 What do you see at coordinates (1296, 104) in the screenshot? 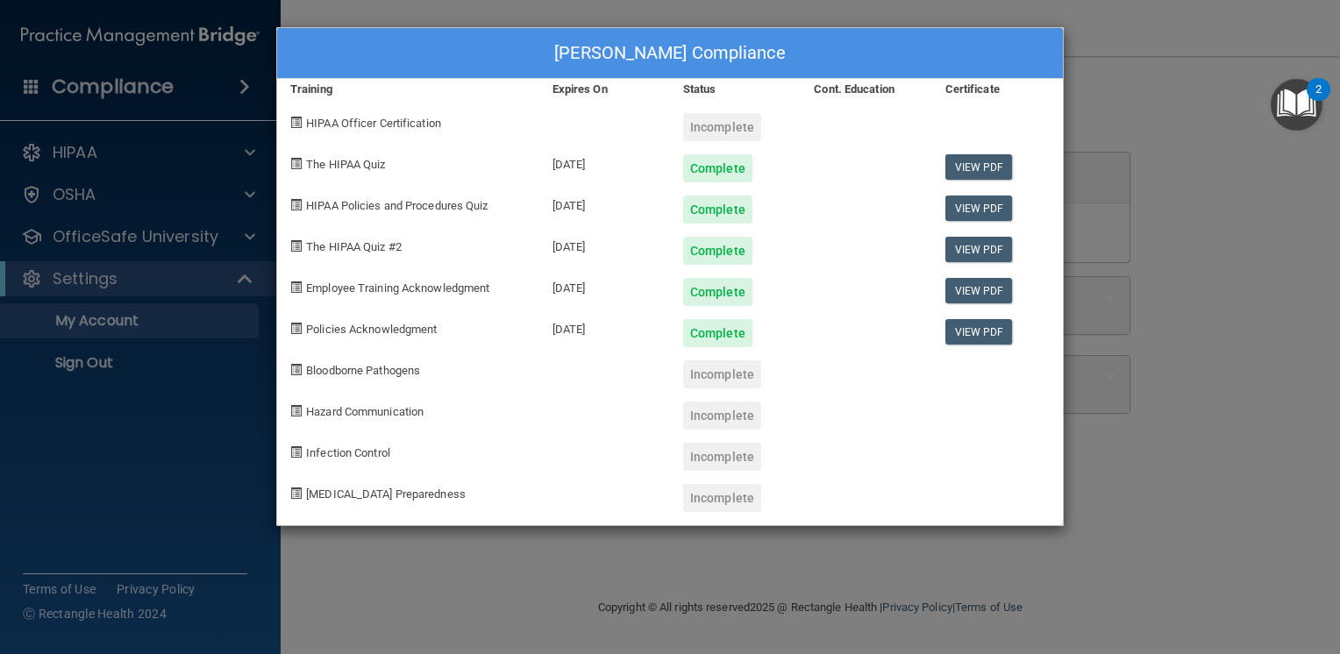
I see `button: Open Resource Center, 2 new notifications` at bounding box center [1296, 104].